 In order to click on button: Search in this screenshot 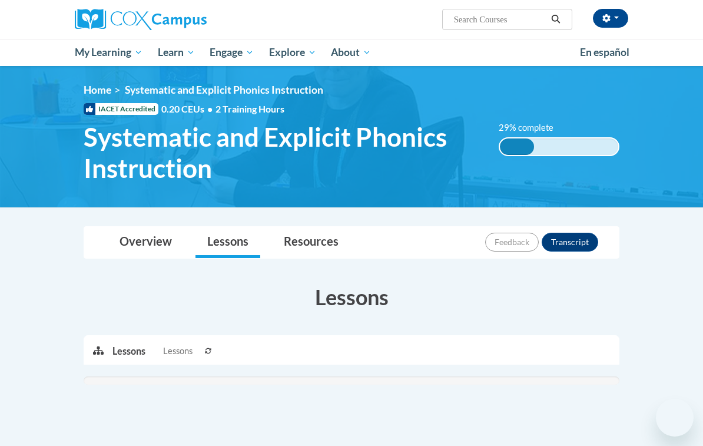, I will do `click(556, 19)`.